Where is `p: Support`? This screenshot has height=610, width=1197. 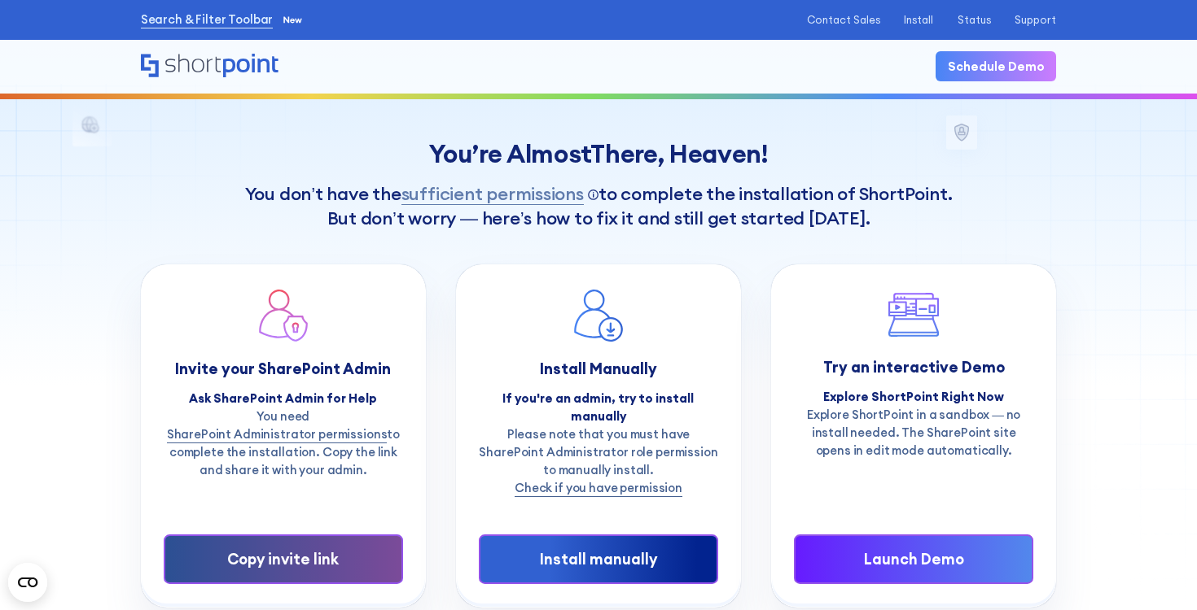
p: Support is located at coordinates (1035, 20).